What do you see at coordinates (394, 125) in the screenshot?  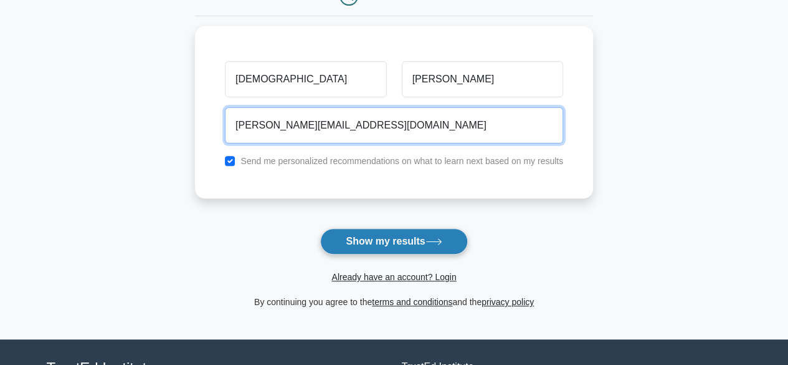 I see `input: Email` at bounding box center [394, 125].